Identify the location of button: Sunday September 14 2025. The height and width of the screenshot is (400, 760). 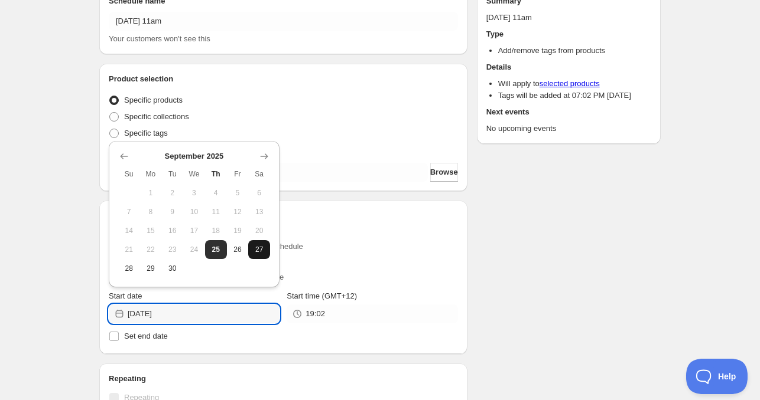
(129, 231).